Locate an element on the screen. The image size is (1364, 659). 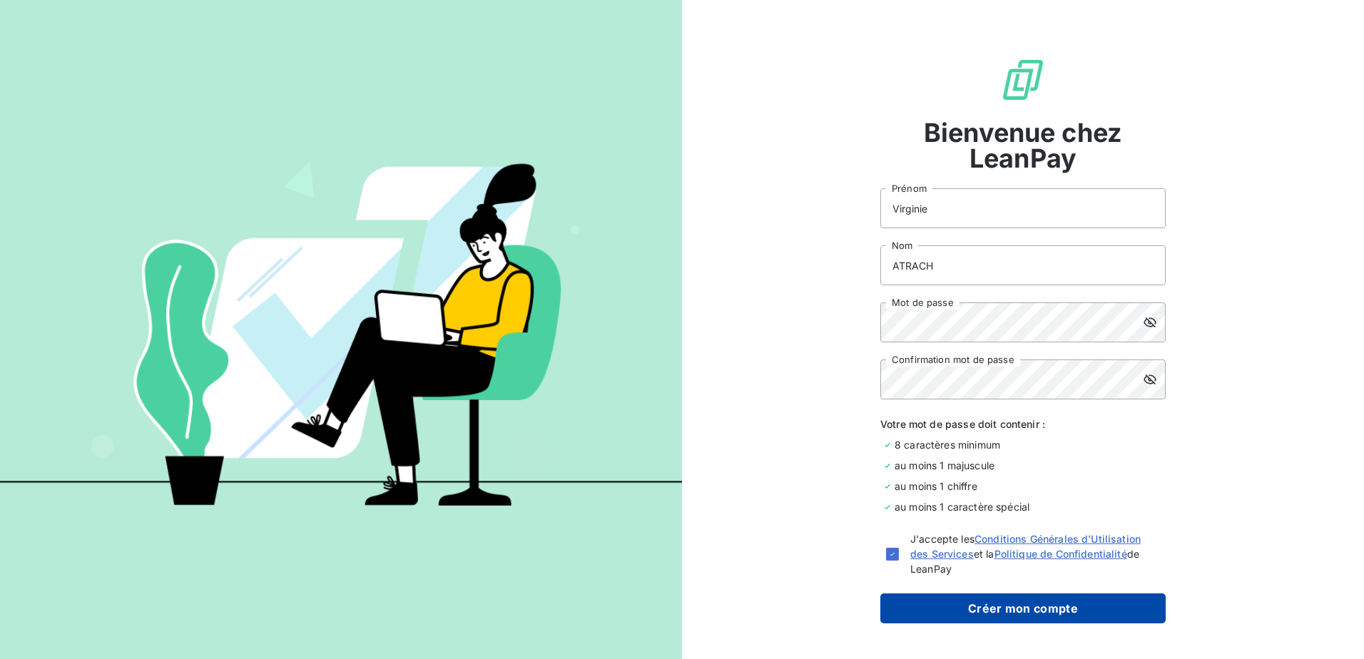
button: Créer mon compte is located at coordinates (1023, 609).